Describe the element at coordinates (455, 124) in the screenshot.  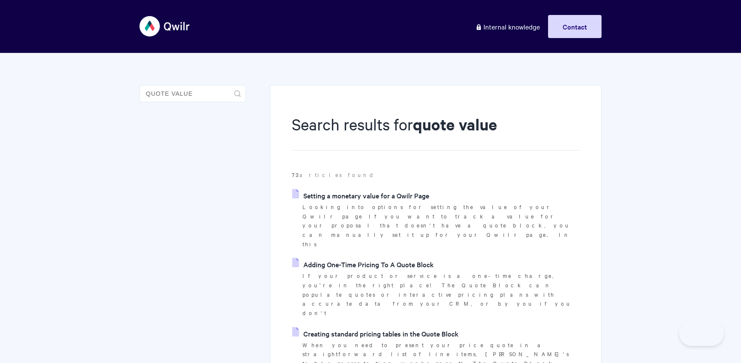
I see `strong: quote value` at that location.